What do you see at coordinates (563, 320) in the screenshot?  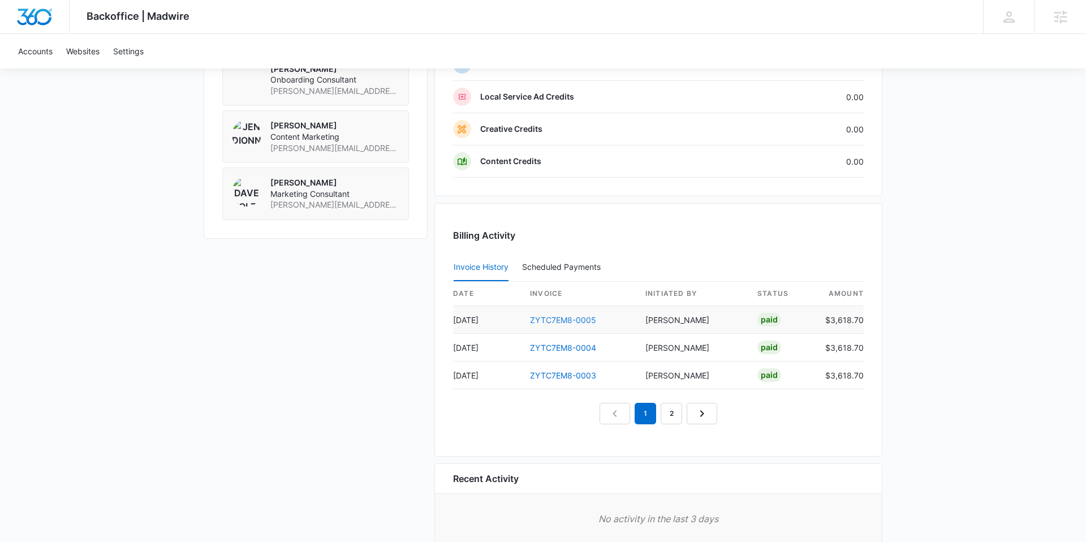 I see `a: ZYTC7EM8-0005` at bounding box center [563, 320].